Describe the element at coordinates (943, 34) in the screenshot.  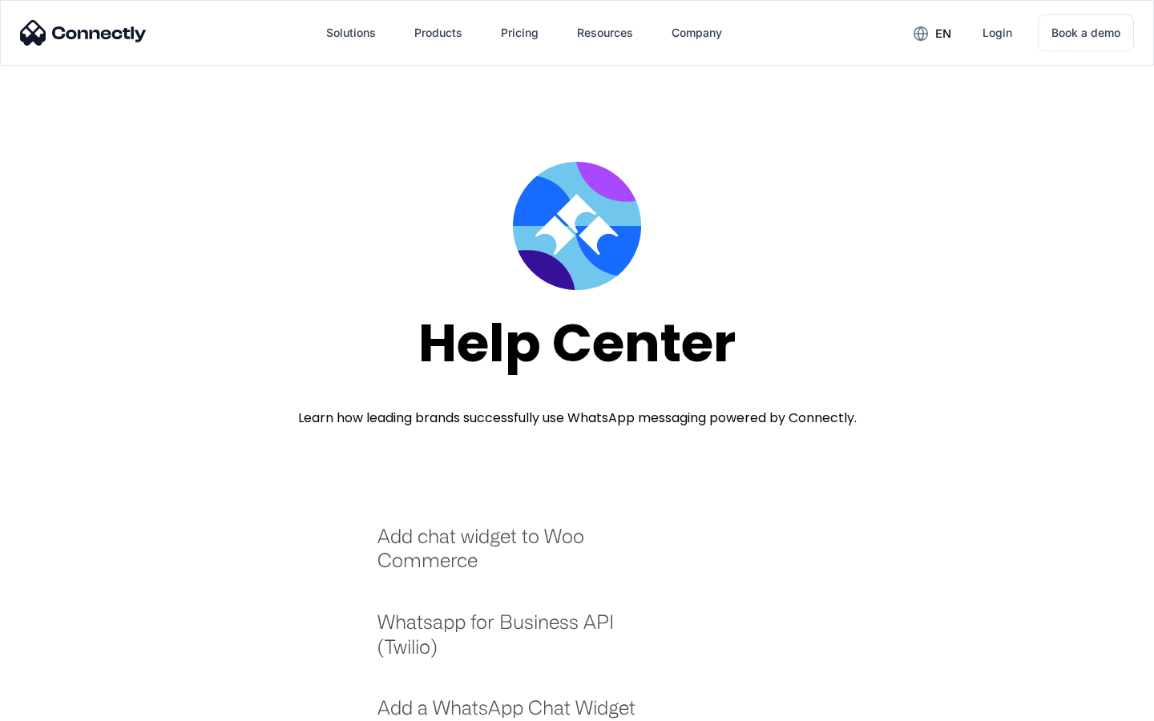
I see `div: en` at that location.